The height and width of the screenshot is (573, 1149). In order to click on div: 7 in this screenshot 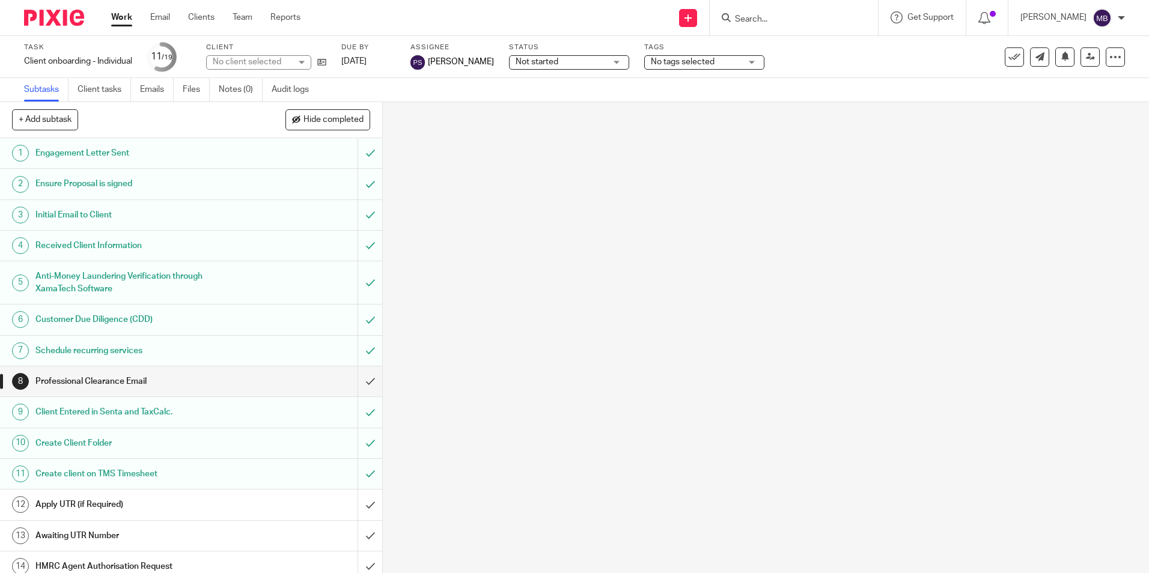, I will do `click(20, 351)`.